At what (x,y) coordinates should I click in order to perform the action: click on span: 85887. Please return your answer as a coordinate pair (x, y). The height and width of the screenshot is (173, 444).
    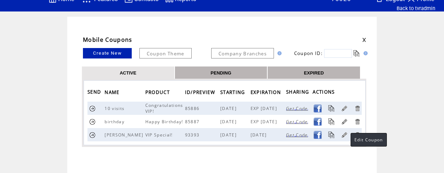
    Looking at the image, I should click on (193, 122).